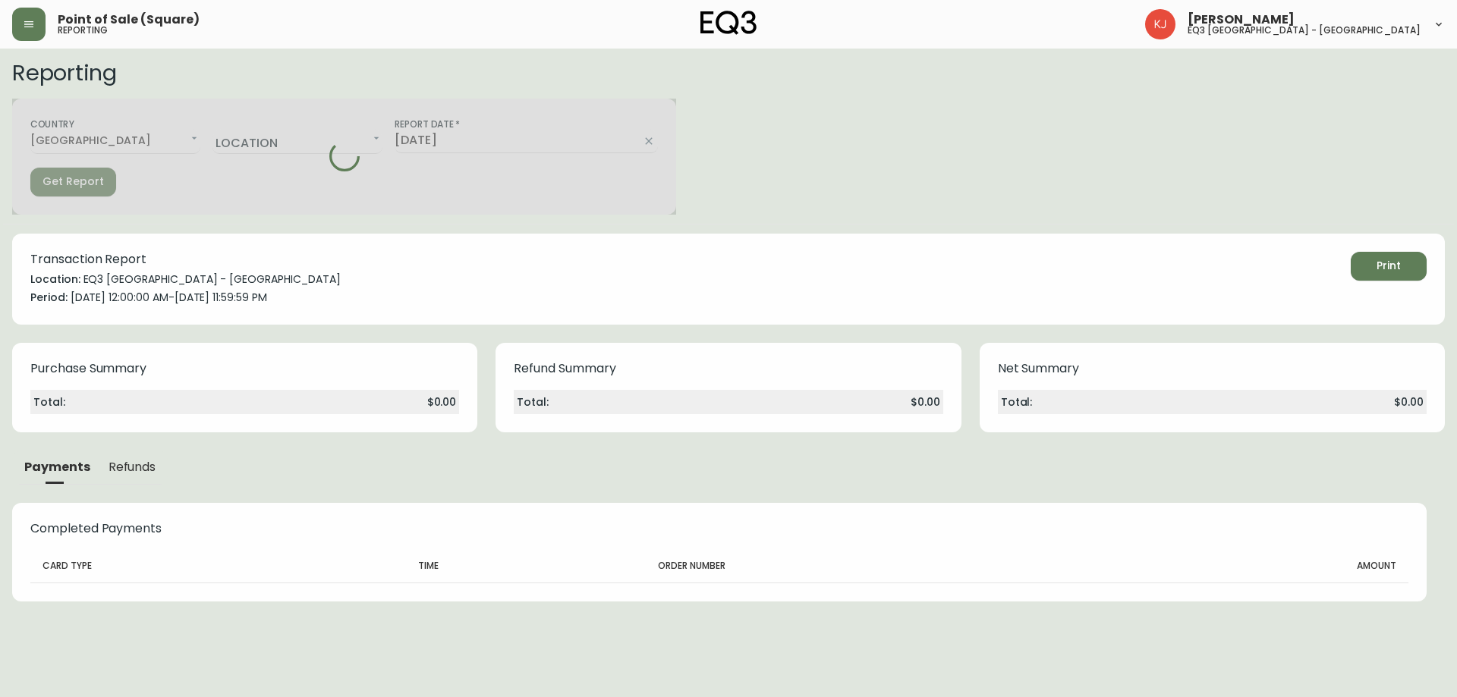  Describe the element at coordinates (719, 567) in the screenshot. I see `table: Completed Payments` at that location.